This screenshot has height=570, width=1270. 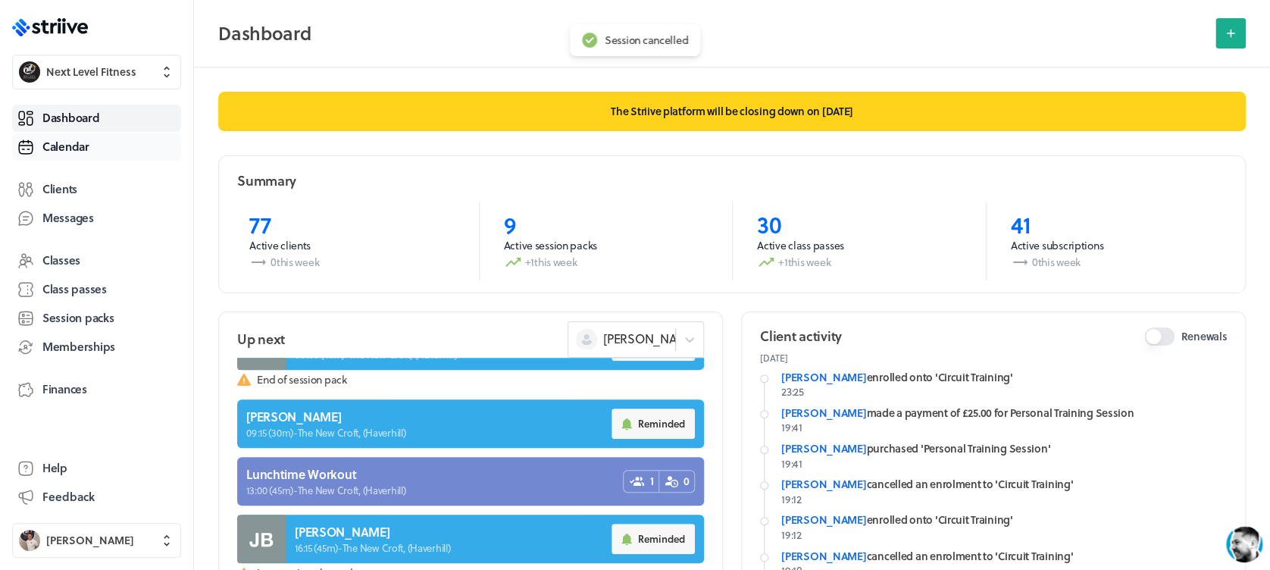 I want to click on span: Renewals, so click(x=1204, y=337).